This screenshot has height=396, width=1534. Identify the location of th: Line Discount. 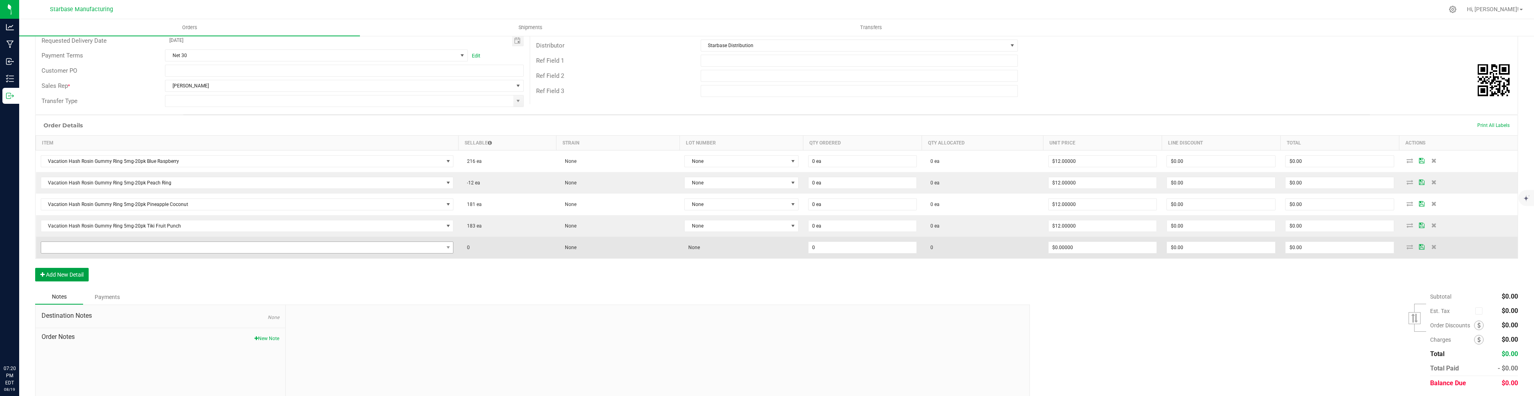
(1221, 143).